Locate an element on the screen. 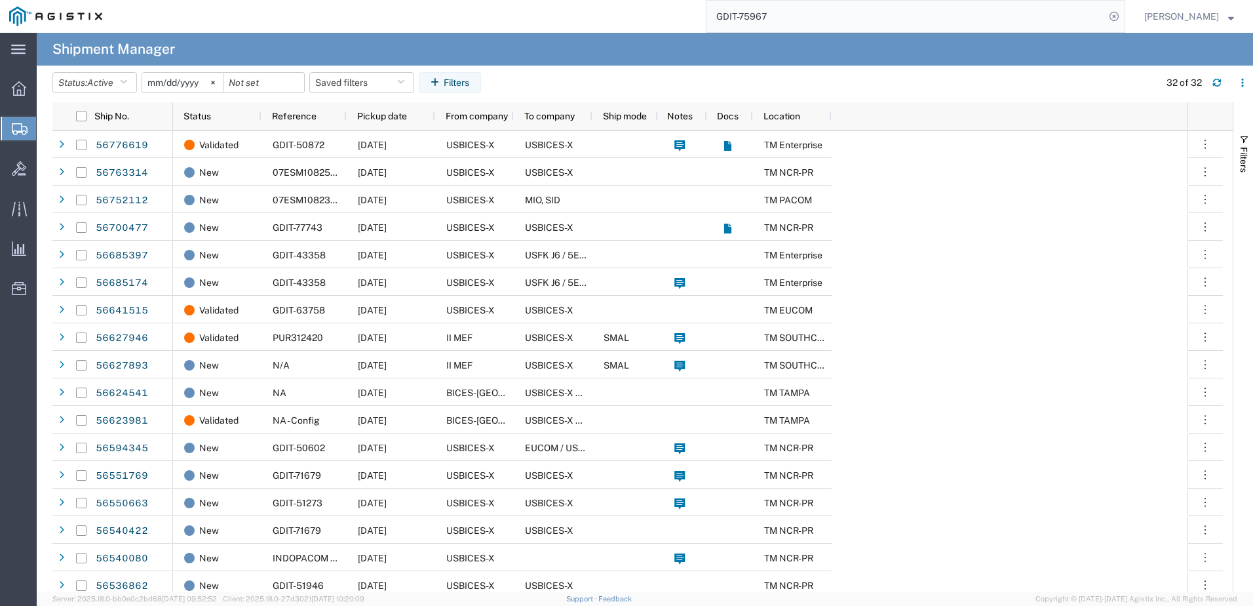 This screenshot has height=606, width=1253. span: GDIT-71679 is located at coordinates (297, 530).